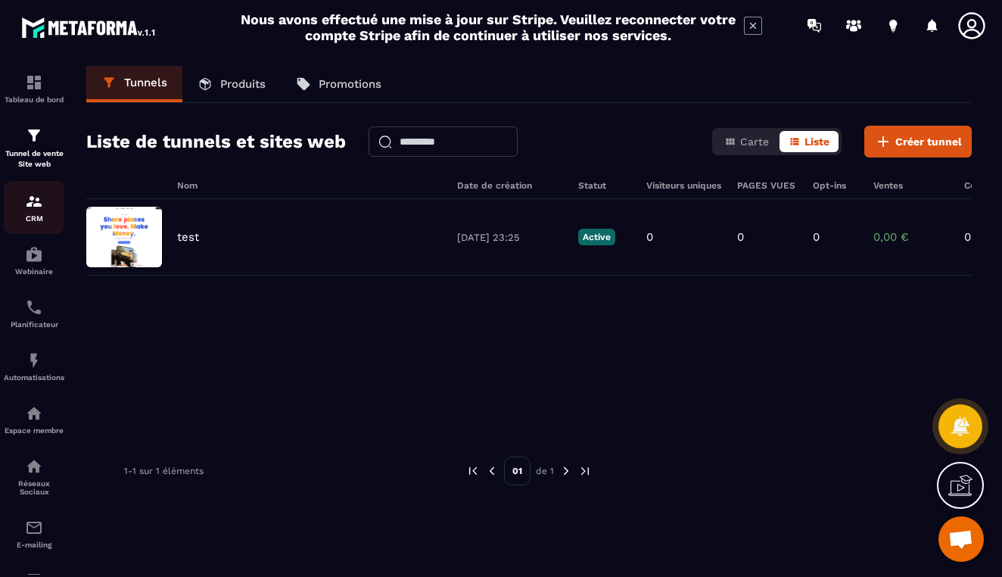 The width and height of the screenshot is (1002, 577). Describe the element at coordinates (517, 471) in the screenshot. I see `p: 01` at that location.